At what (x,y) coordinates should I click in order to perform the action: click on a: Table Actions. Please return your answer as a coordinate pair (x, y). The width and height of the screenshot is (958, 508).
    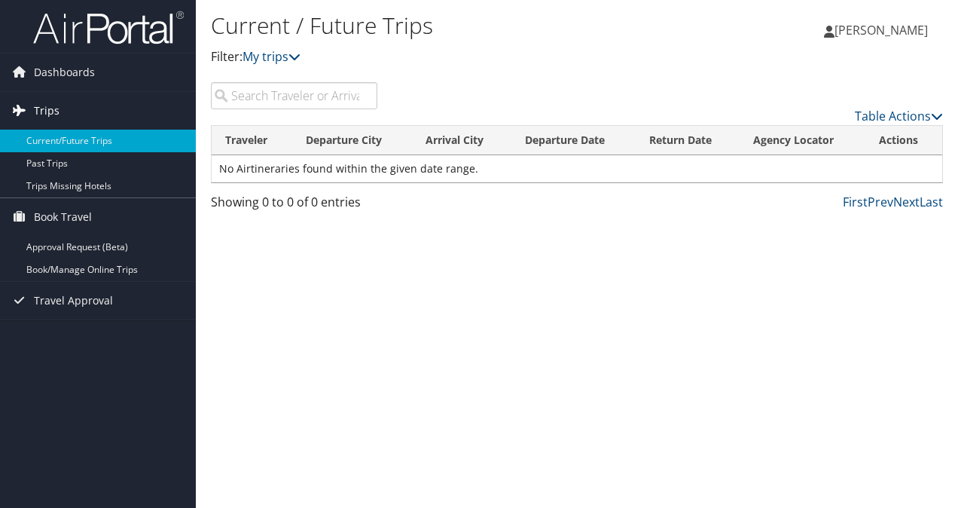
    Looking at the image, I should click on (899, 116).